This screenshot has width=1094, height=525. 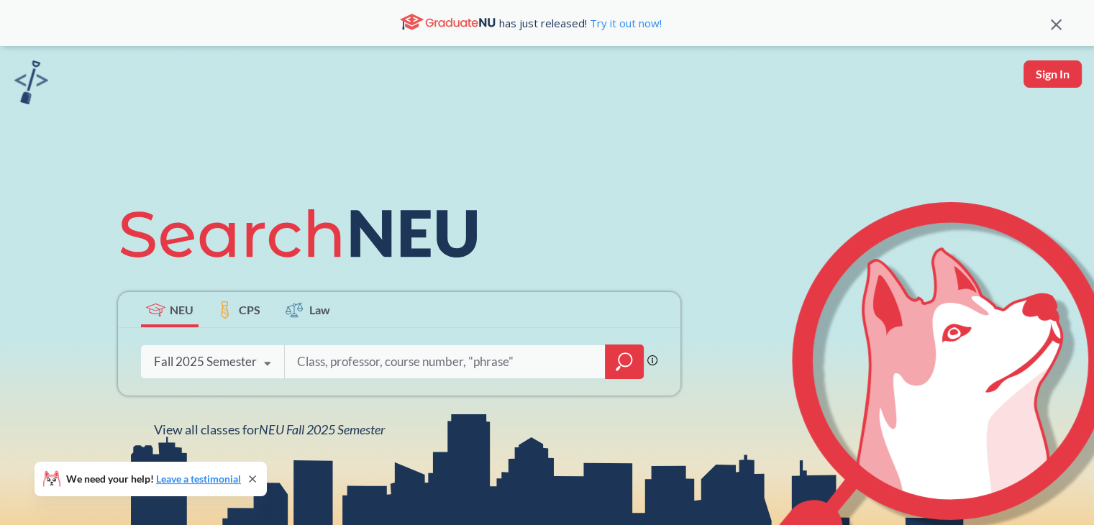 What do you see at coordinates (625, 23) in the screenshot?
I see `a: Try it out now!` at bounding box center [625, 23].